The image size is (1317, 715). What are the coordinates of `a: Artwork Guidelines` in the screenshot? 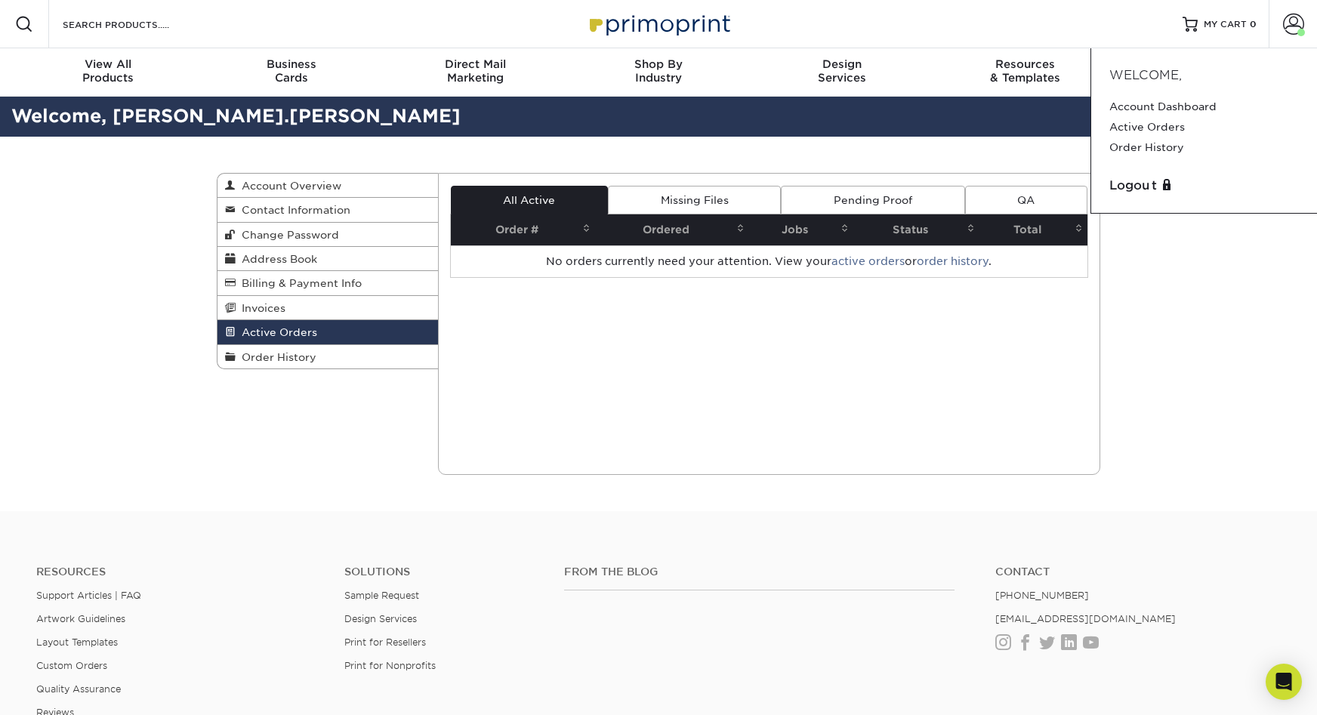 It's located at (81, 618).